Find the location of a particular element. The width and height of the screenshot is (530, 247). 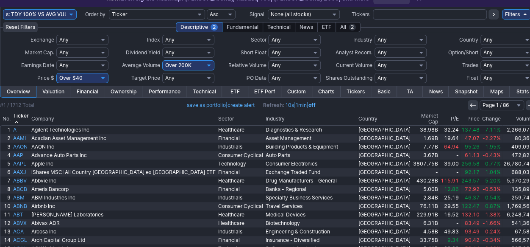

a: 76.11B is located at coordinates (426, 206).